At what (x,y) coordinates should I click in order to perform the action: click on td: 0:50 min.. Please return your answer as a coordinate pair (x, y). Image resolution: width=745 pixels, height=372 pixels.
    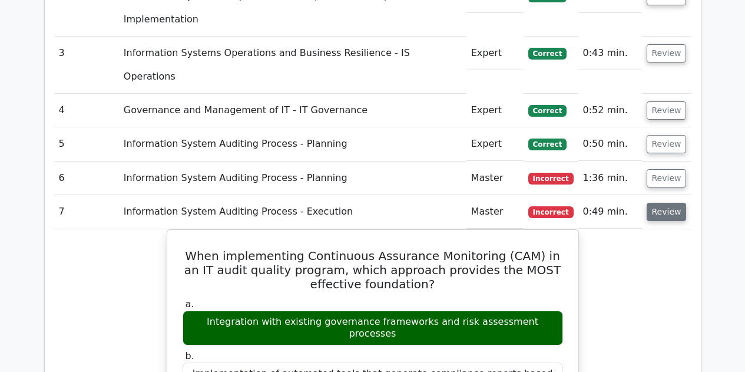
    Looking at the image, I should click on (610, 144).